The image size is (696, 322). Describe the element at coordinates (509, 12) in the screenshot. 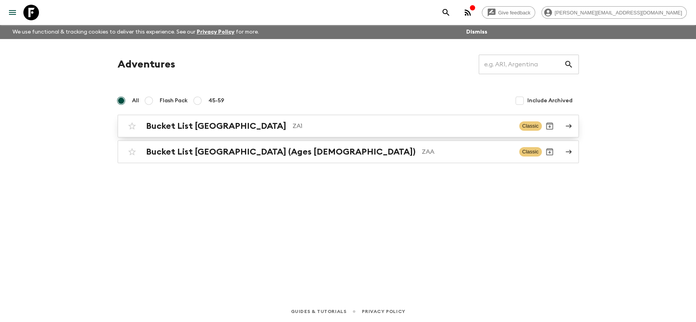

I see `a: Give feedback` at that location.